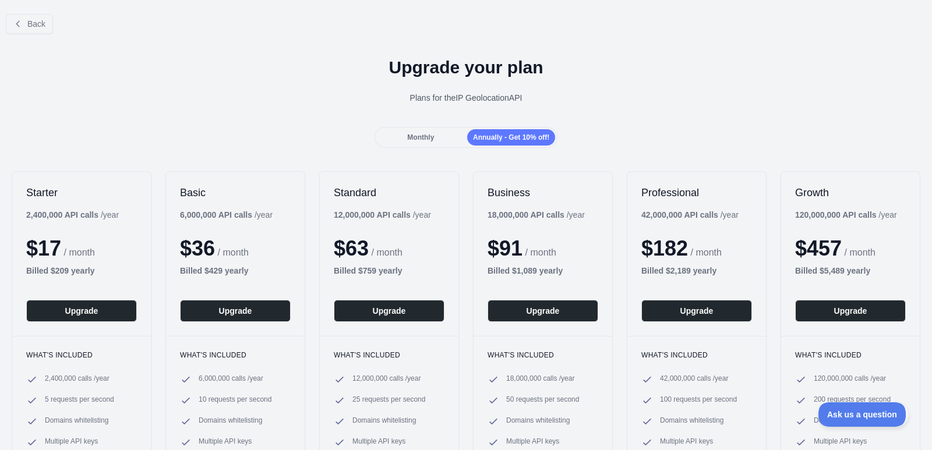  Describe the element at coordinates (664, 248) in the screenshot. I see `span: $ 182` at that location.